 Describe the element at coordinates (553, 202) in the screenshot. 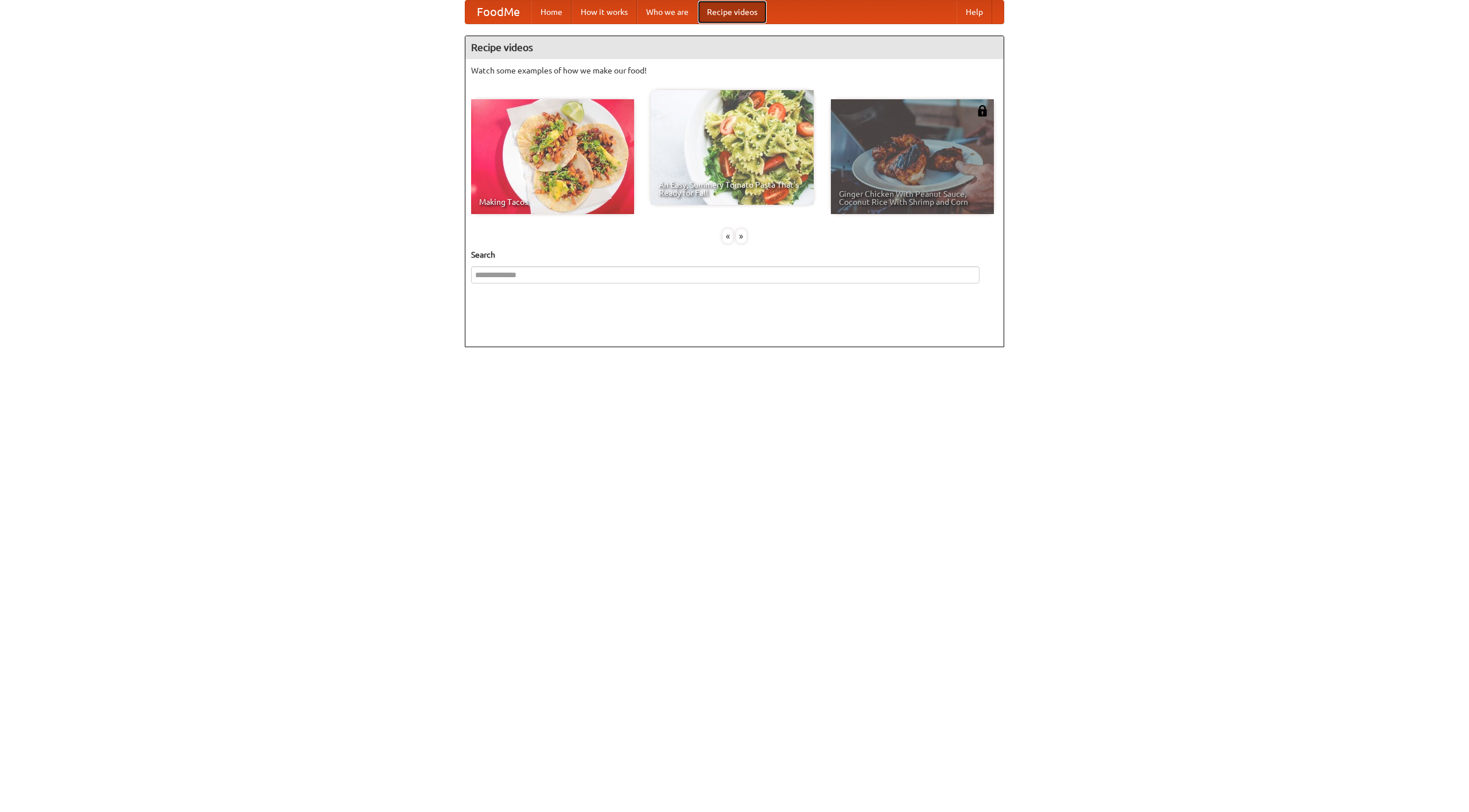

I see `span: Making Tacos` at that location.